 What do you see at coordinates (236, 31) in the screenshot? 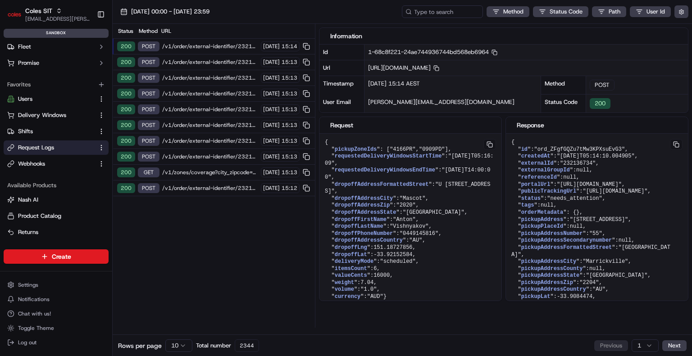
I see `div: URL` at bounding box center [236, 31].